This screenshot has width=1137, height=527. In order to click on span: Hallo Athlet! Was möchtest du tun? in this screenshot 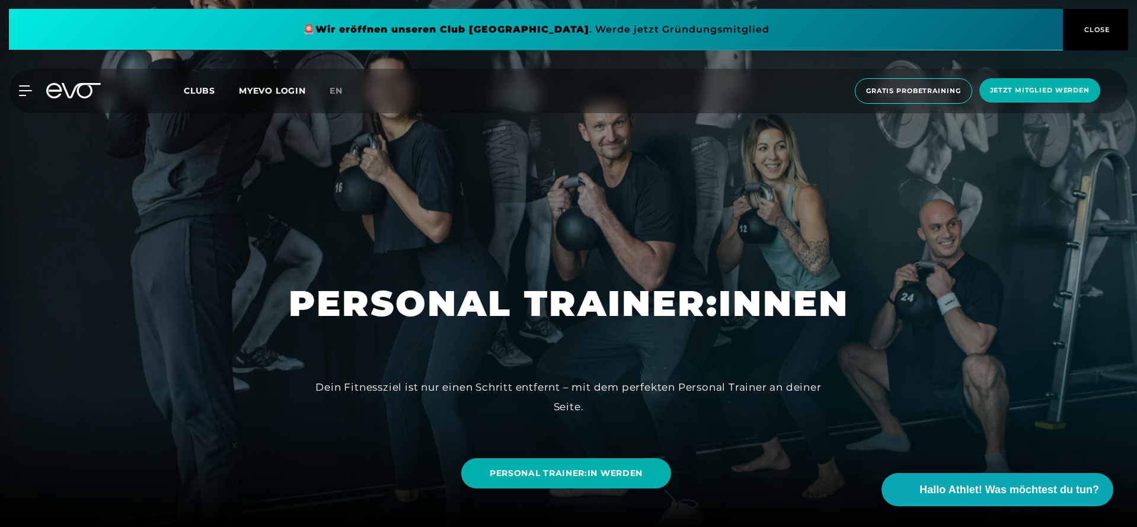, I will do `click(1009, 490)`.